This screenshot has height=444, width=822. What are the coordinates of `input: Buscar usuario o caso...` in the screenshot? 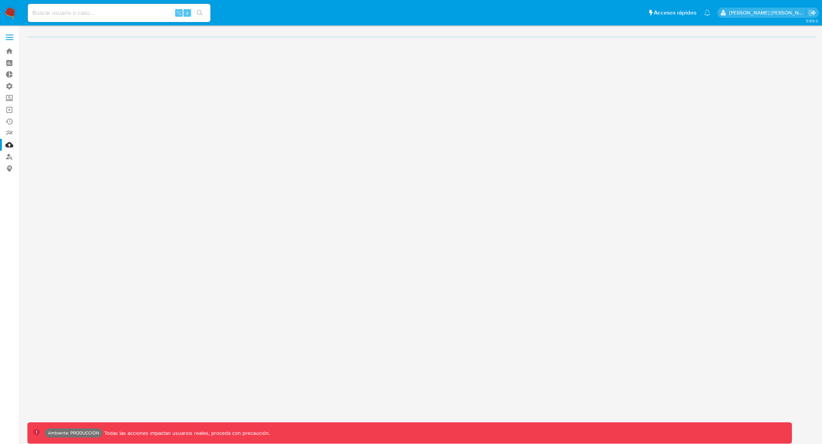 It's located at (119, 13).